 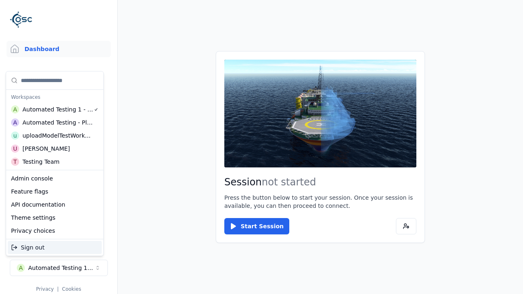 What do you see at coordinates (55, 205) in the screenshot?
I see `div: API documentation` at bounding box center [55, 205].